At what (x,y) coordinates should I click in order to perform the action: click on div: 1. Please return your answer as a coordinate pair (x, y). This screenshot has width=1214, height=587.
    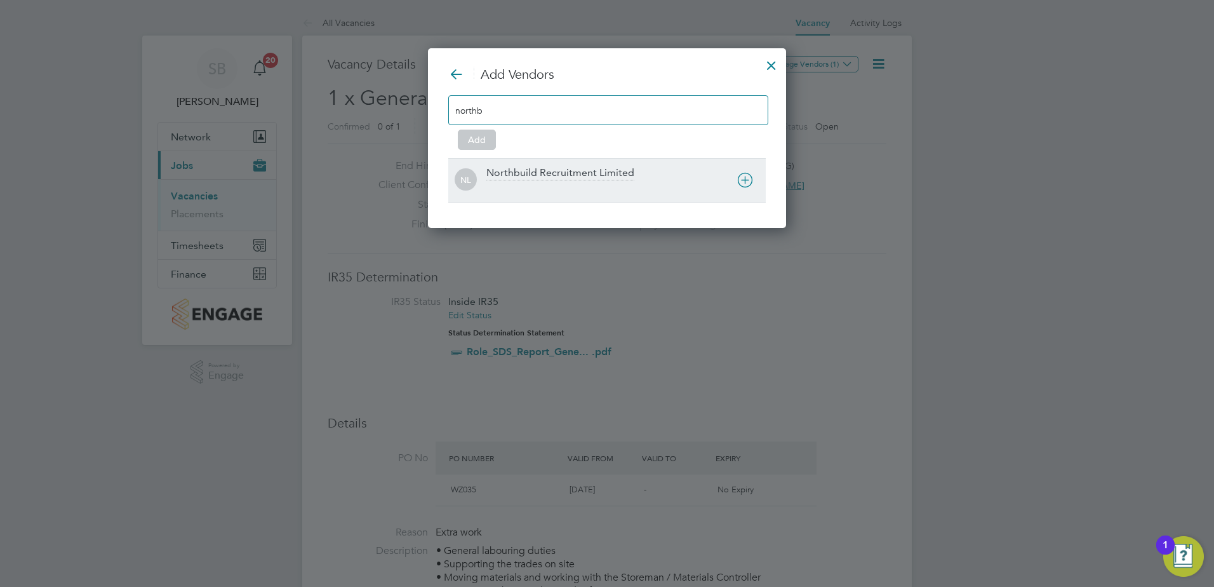
    Looking at the image, I should click on (1165, 553).